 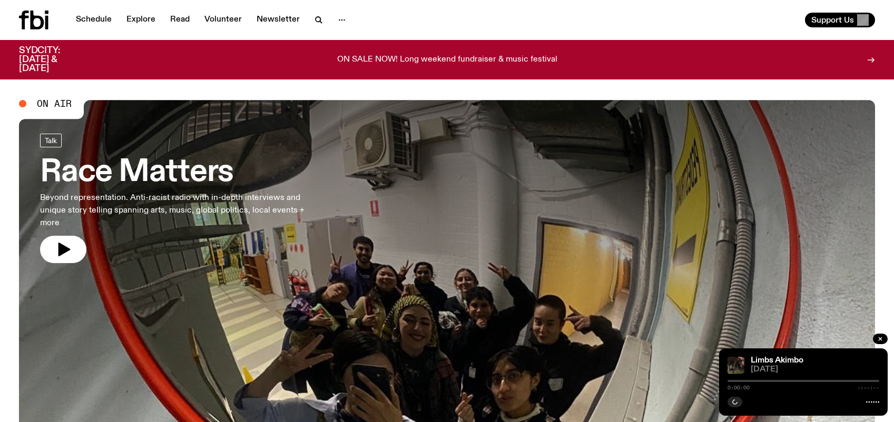 I want to click on span: 0:00:00, so click(x=738, y=388).